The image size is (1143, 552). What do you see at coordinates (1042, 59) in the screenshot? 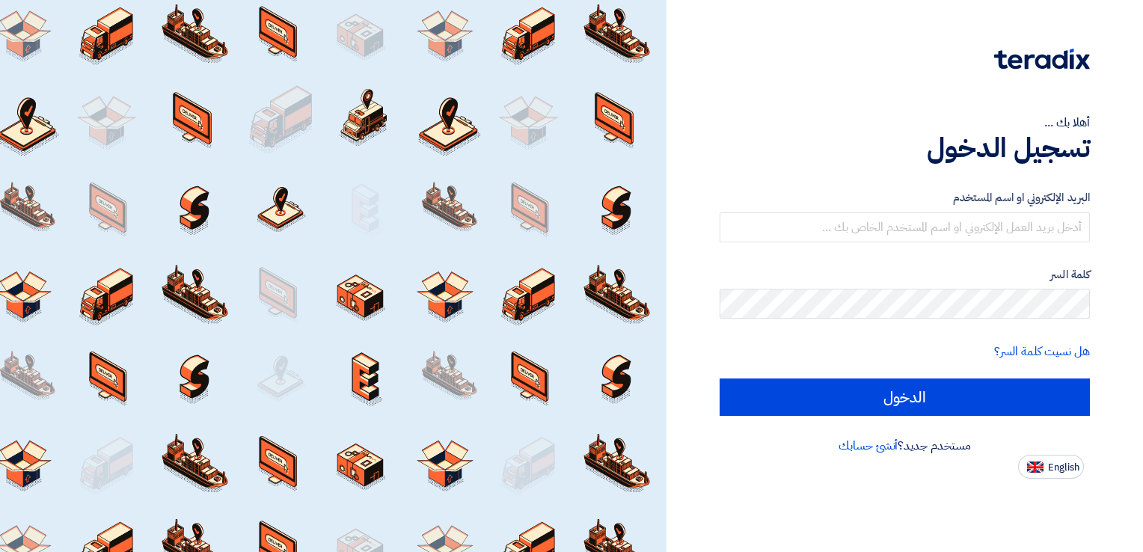
I see `img: Teradix logo` at bounding box center [1042, 59].